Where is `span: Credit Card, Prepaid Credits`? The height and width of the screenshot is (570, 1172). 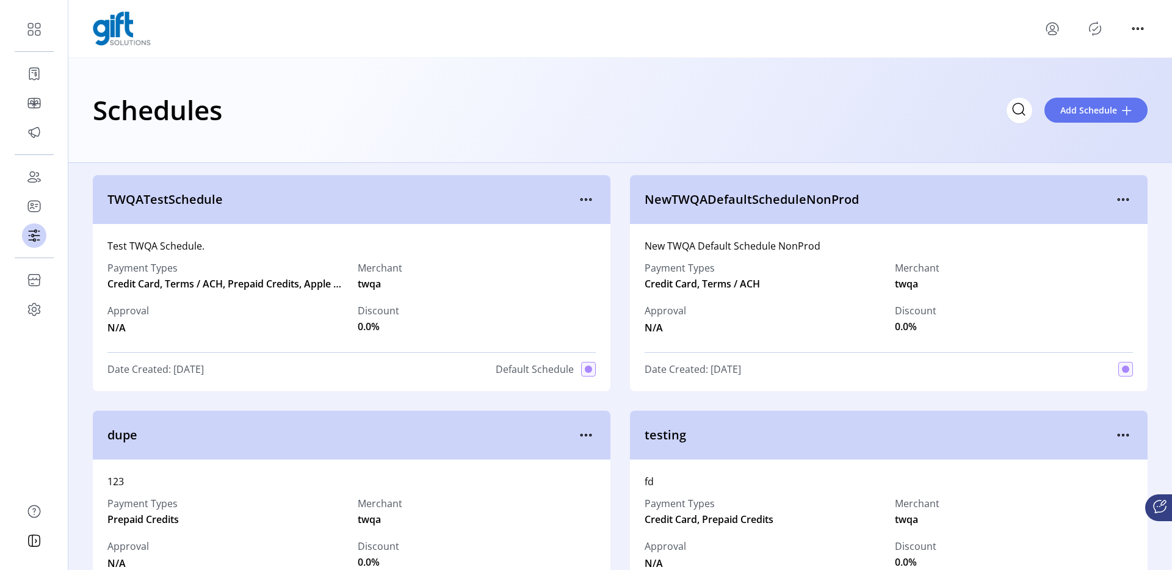 span: Credit Card, Prepaid Credits is located at coordinates (764, 520).